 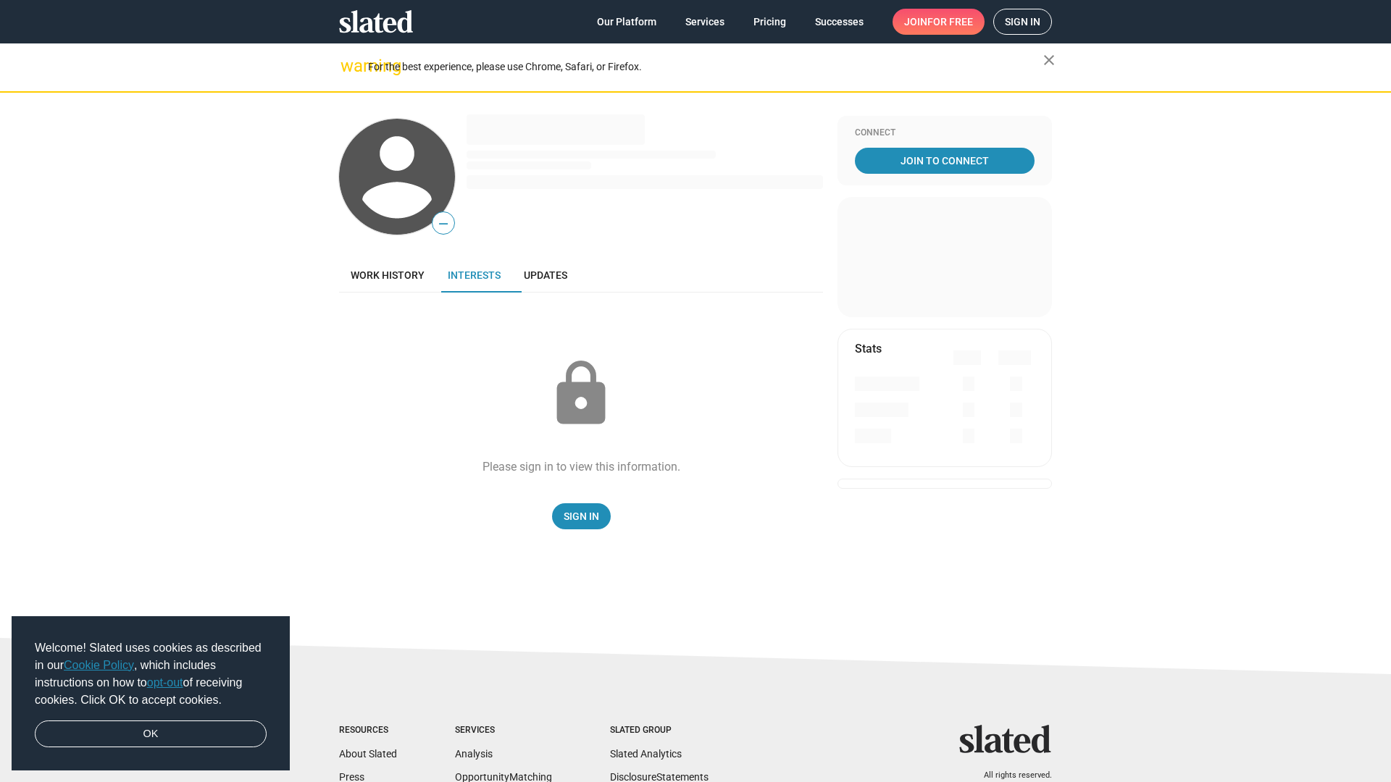 What do you see at coordinates (705, 22) in the screenshot?
I see `span: Services` at bounding box center [705, 22].